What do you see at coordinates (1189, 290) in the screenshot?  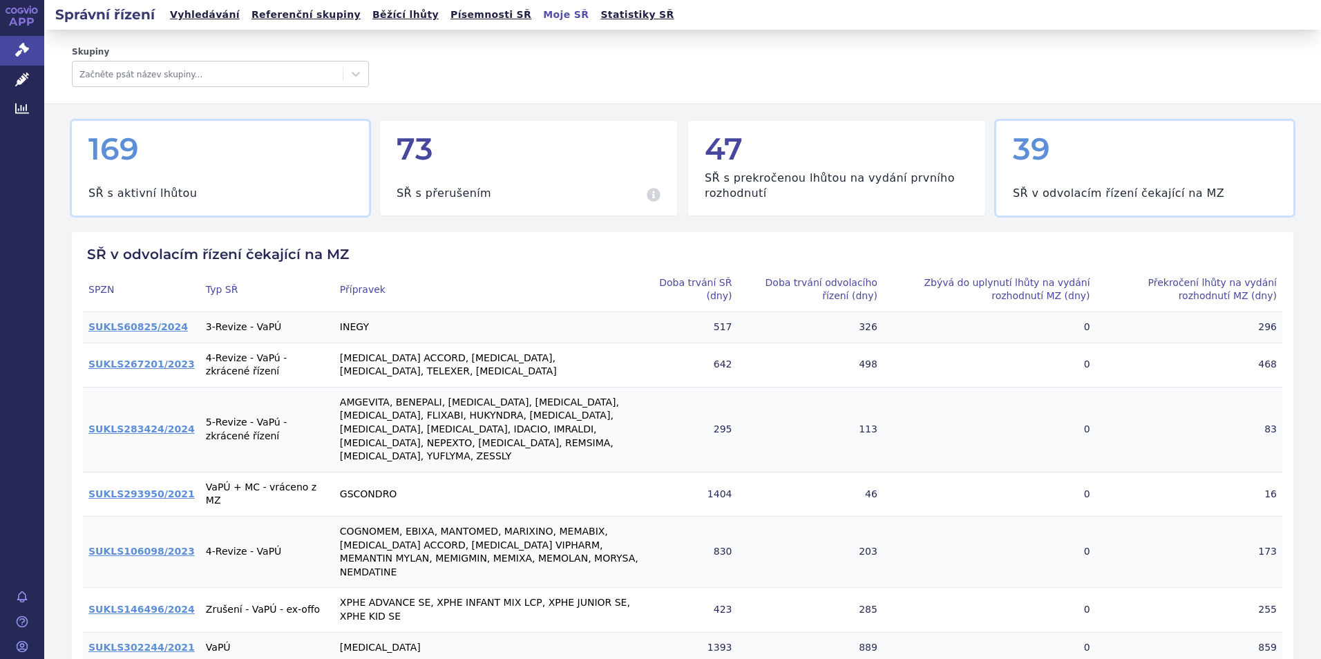 I see `th: Překročení lhůty na vydání rozhodnutí MZ (dny)` at bounding box center [1189, 290].